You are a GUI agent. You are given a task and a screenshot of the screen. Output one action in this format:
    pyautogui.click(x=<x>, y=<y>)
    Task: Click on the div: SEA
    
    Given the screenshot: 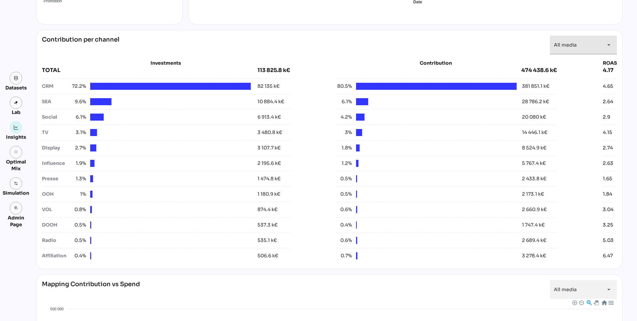 What is the action you would take?
    pyautogui.click(x=56, y=102)
    